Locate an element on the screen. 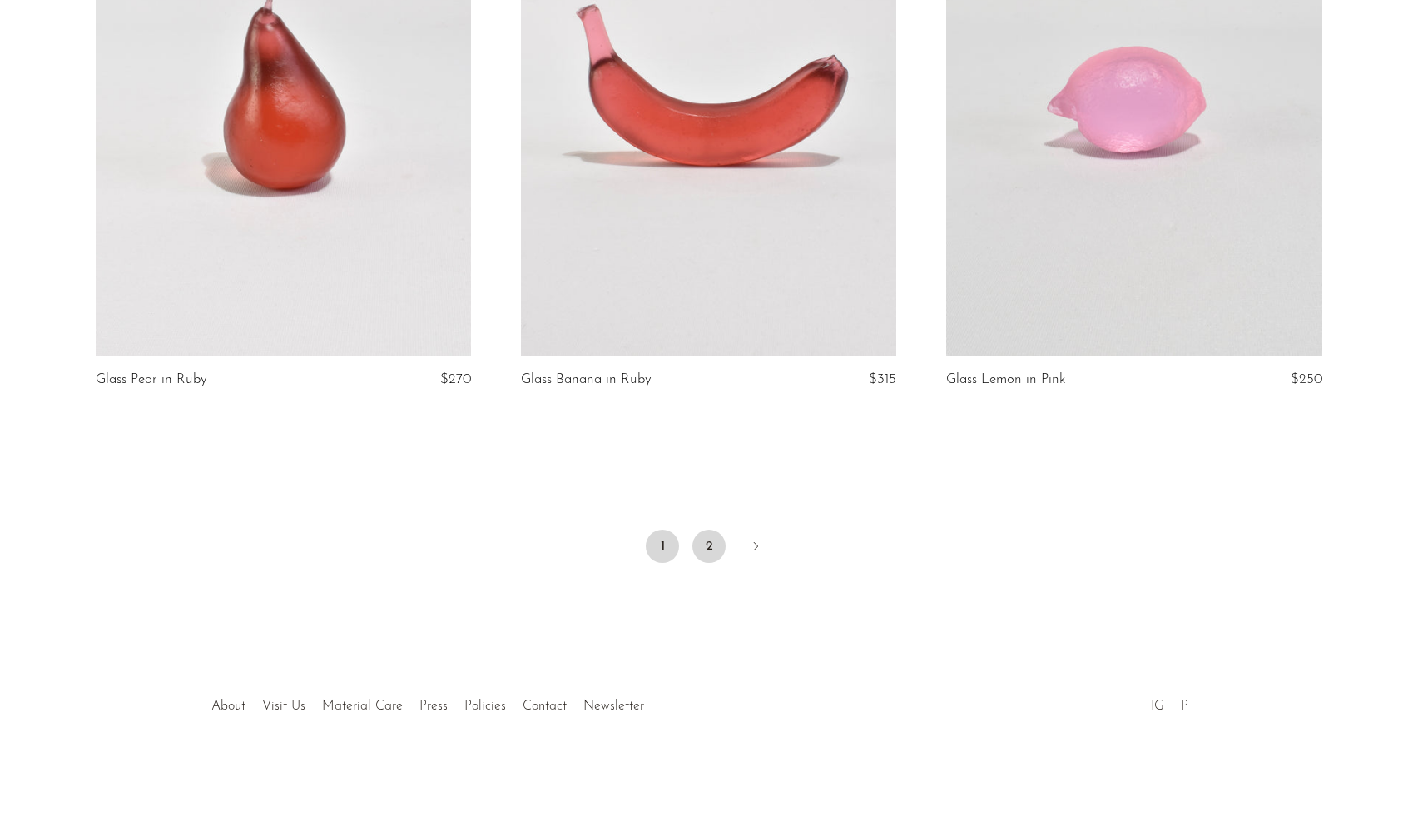 This screenshot has height=817, width=1418. a: 2 is located at coordinates (709, 546).